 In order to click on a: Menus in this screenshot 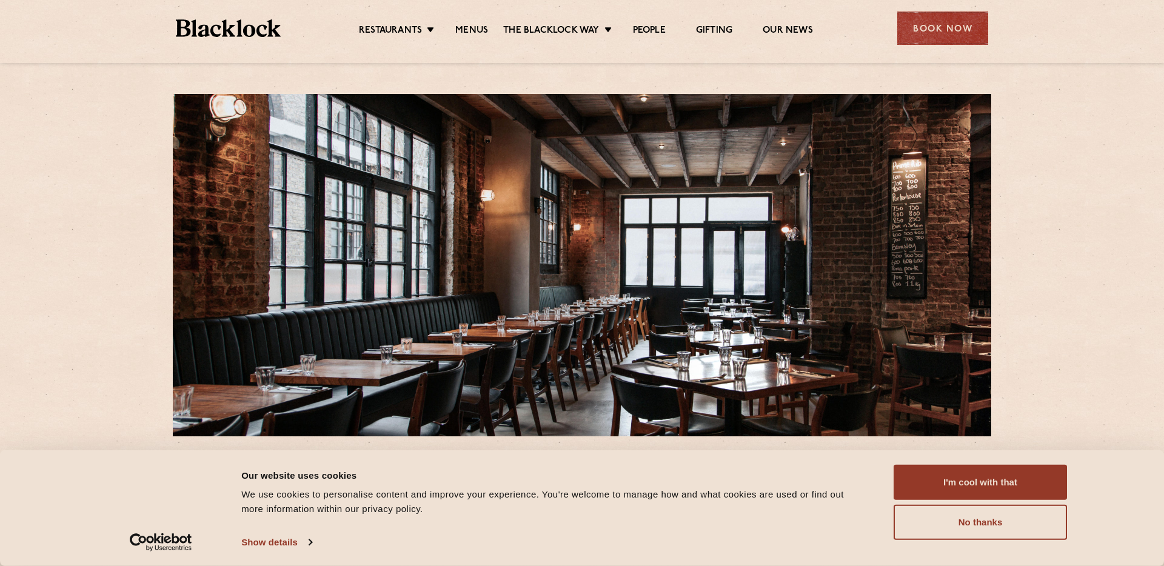, I will do `click(472, 32)`.